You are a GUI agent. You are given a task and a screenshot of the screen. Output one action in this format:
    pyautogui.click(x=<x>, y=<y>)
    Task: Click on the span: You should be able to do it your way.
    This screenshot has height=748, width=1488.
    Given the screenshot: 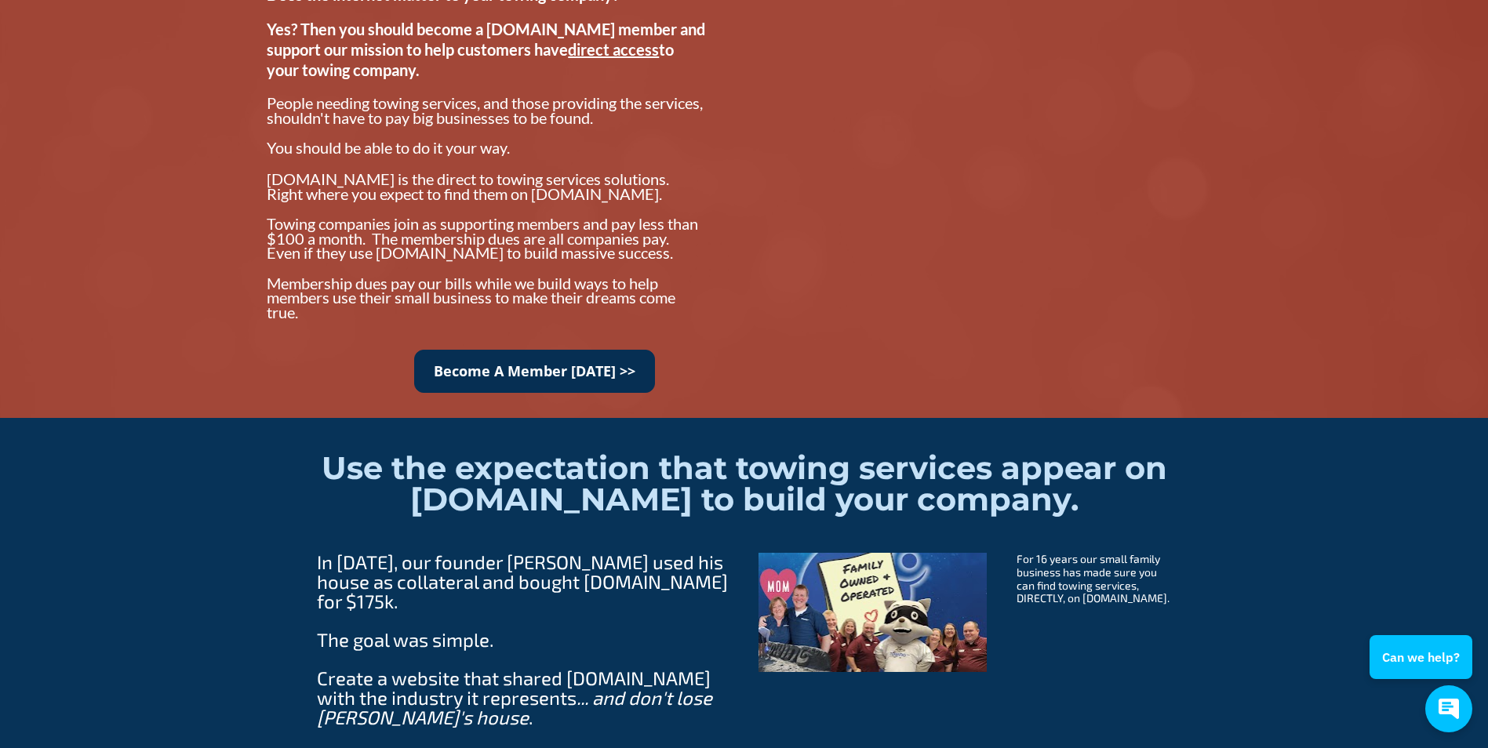 What is the action you would take?
    pyautogui.click(x=388, y=147)
    